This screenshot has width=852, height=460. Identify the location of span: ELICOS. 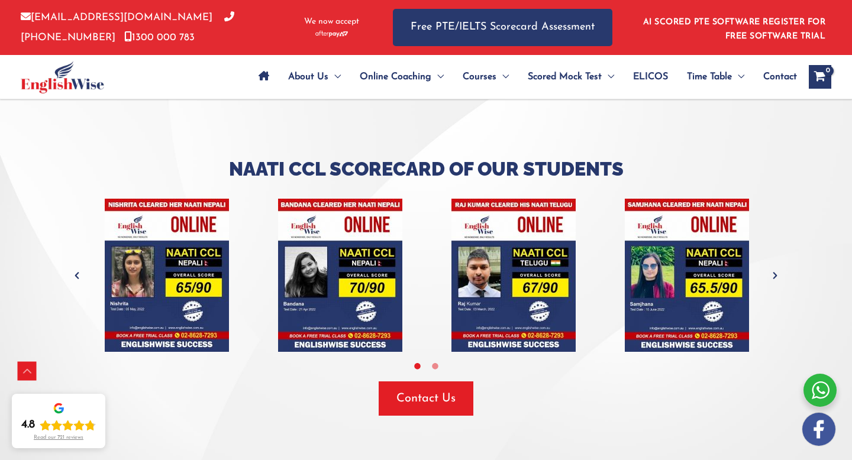
(650, 77).